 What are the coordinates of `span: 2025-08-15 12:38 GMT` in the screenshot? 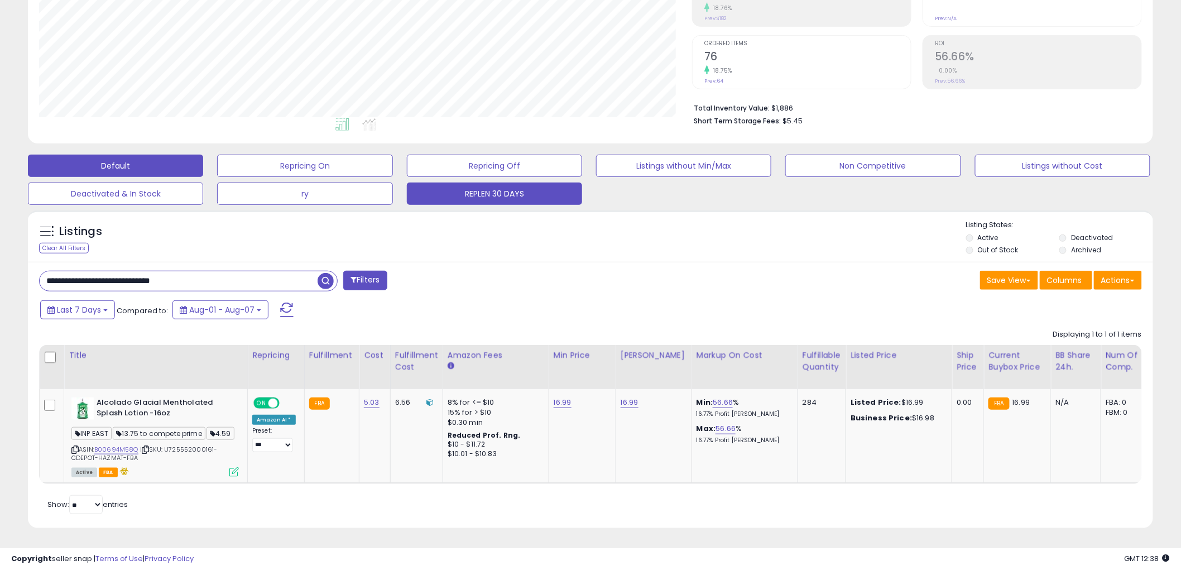 It's located at (1147, 558).